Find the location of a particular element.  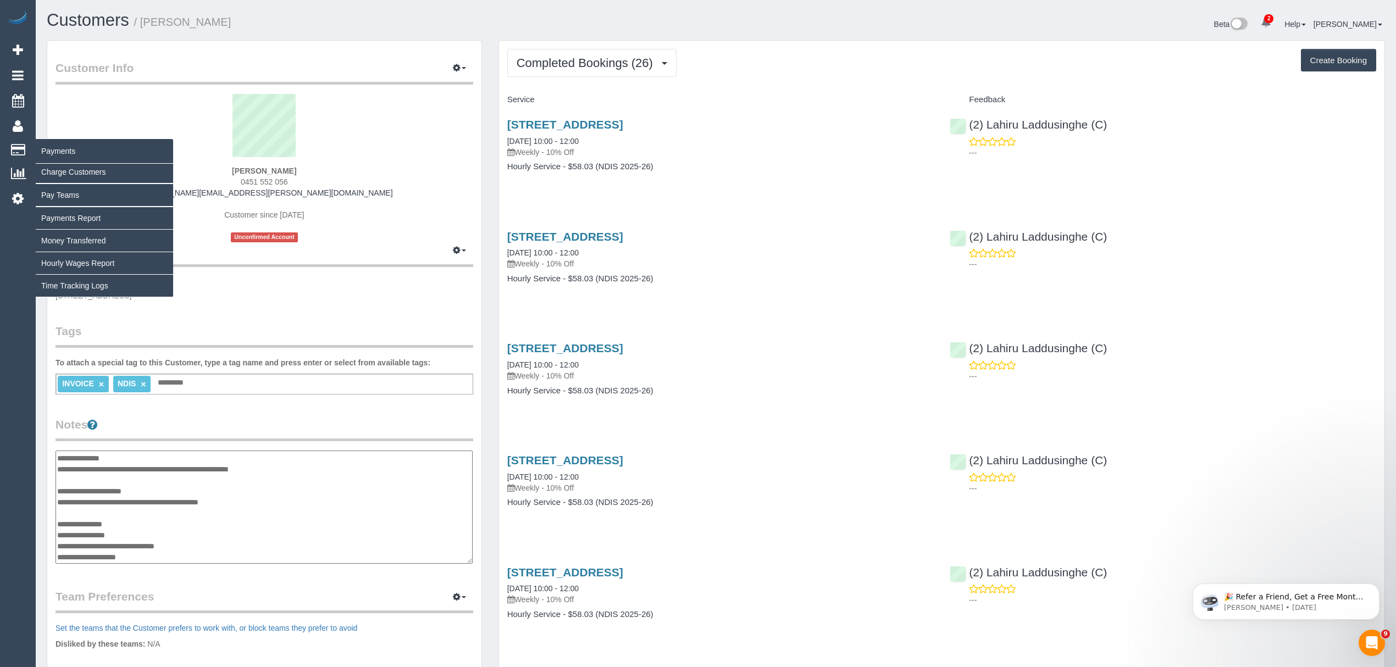

p: Message from Ellie, sent 6d ago is located at coordinates (119, 47).